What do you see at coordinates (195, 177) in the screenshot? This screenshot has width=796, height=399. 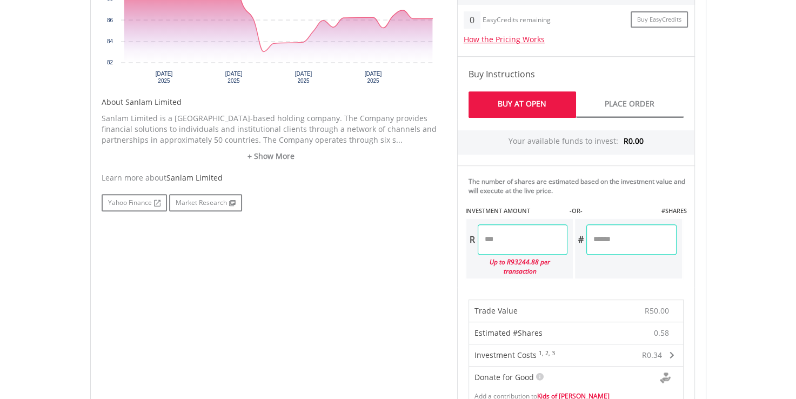 I see `span: Sanlam Limited` at bounding box center [195, 177].